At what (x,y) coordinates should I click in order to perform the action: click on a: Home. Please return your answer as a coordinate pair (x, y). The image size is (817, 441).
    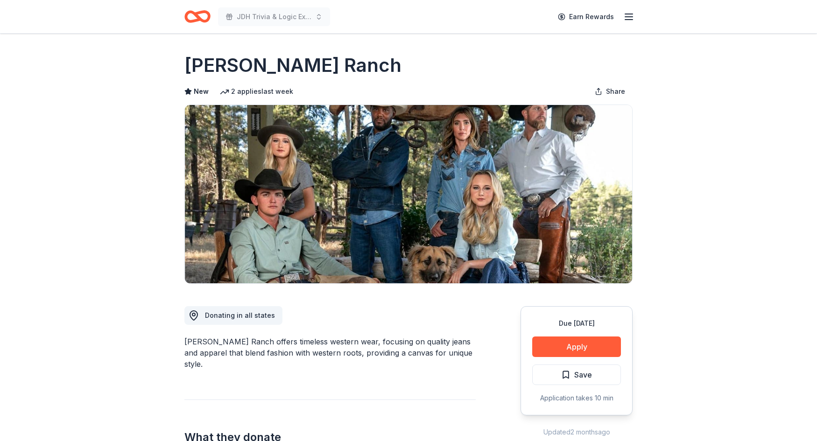
    Looking at the image, I should click on (198, 16).